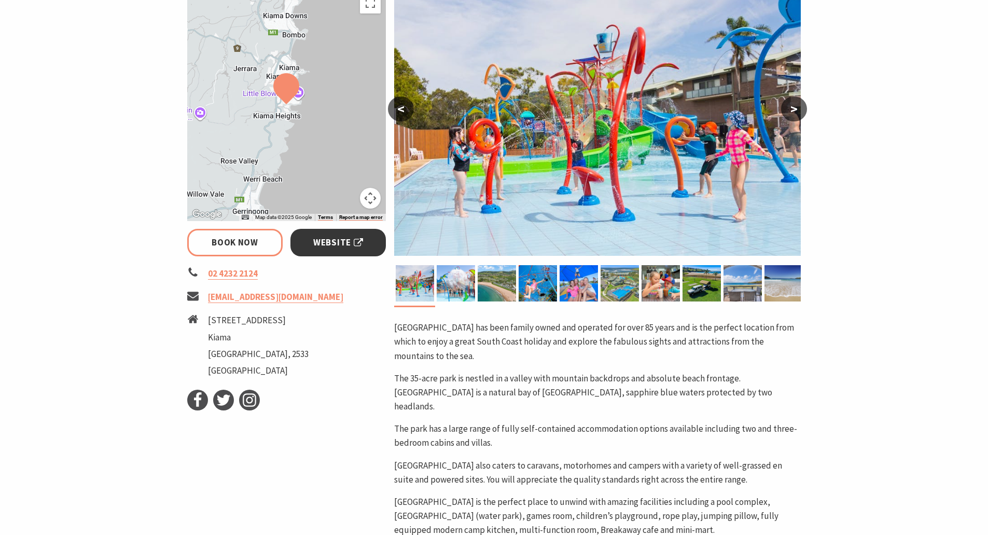  What do you see at coordinates (370, 198) in the screenshot?
I see `button: Map camera controls` at bounding box center [370, 198].